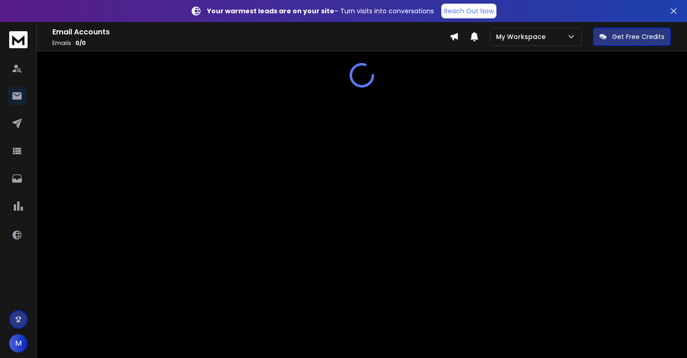 The width and height of the screenshot is (687, 358). Describe the element at coordinates (18, 39) in the screenshot. I see `img: logo` at that location.